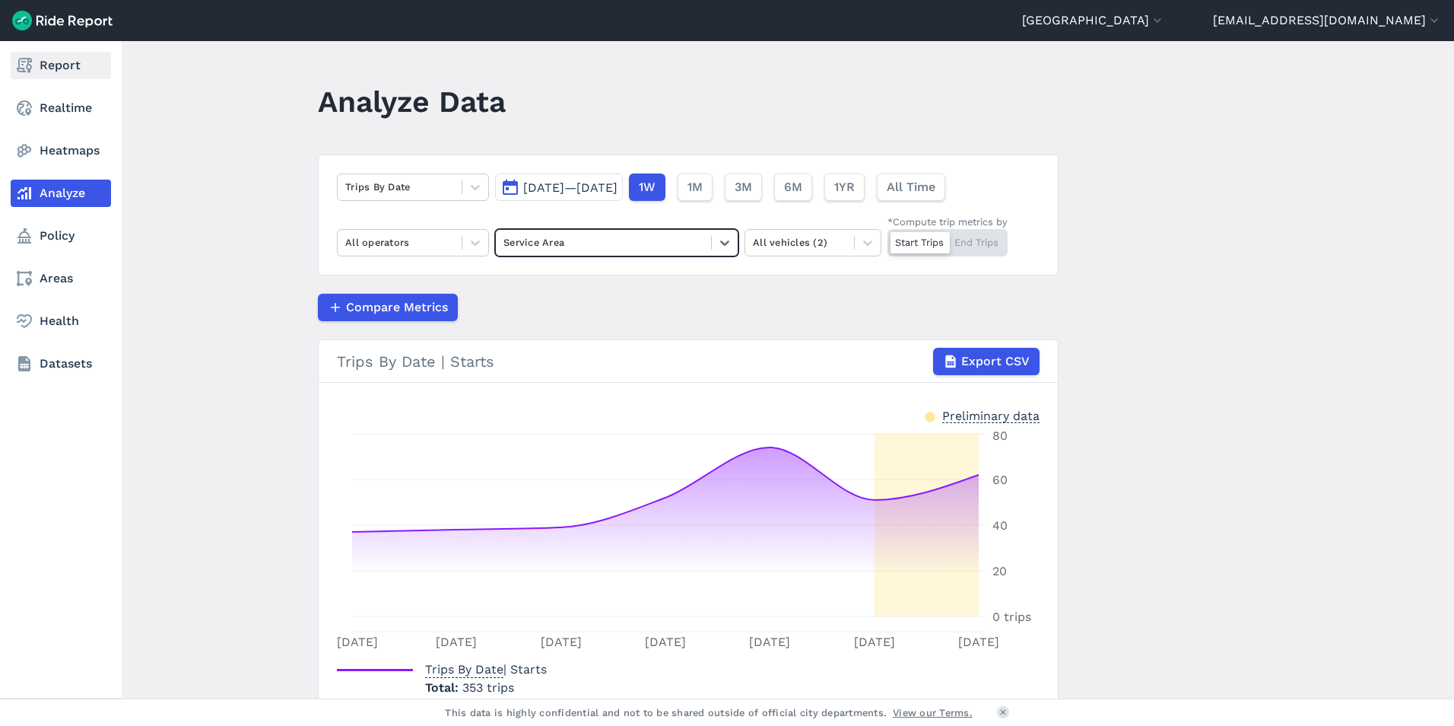 Image resolution: width=1454 pixels, height=726 pixels. What do you see at coordinates (948, 221) in the screenshot?
I see `div: *Compute trip metrics by` at bounding box center [948, 221].